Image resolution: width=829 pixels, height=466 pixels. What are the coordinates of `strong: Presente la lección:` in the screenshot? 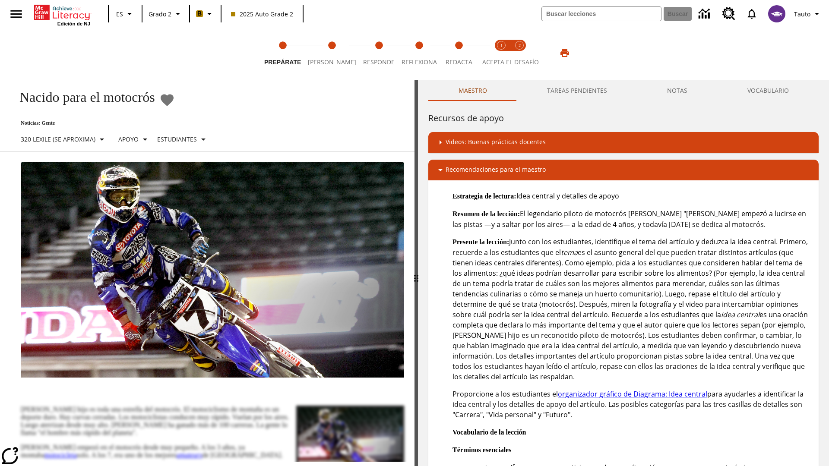 It's located at (481, 242).